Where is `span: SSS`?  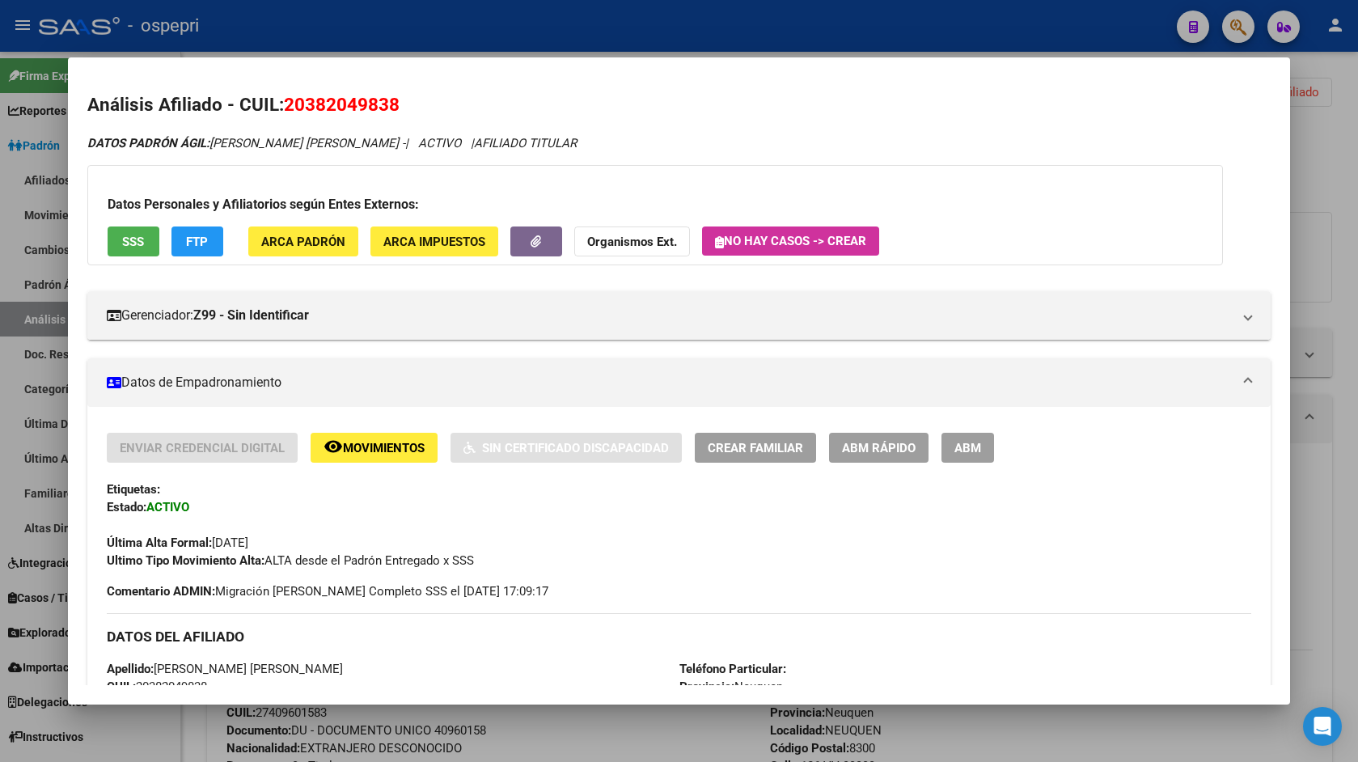
span: SSS is located at coordinates (133, 242).